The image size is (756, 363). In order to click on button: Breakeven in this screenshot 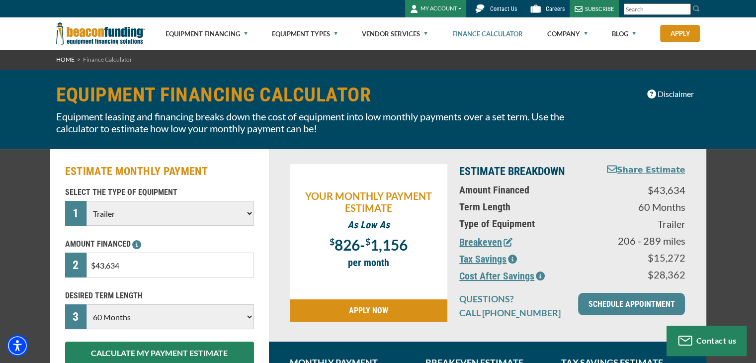, I will do `click(486, 242)`.